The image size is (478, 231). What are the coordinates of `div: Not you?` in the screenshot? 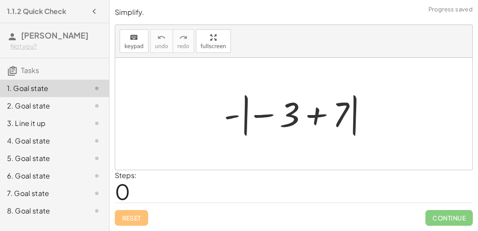 It's located at (56, 46).